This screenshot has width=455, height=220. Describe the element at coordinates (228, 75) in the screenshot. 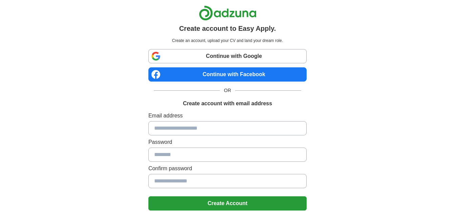

I see `a: Continue with Facebook` at that location.